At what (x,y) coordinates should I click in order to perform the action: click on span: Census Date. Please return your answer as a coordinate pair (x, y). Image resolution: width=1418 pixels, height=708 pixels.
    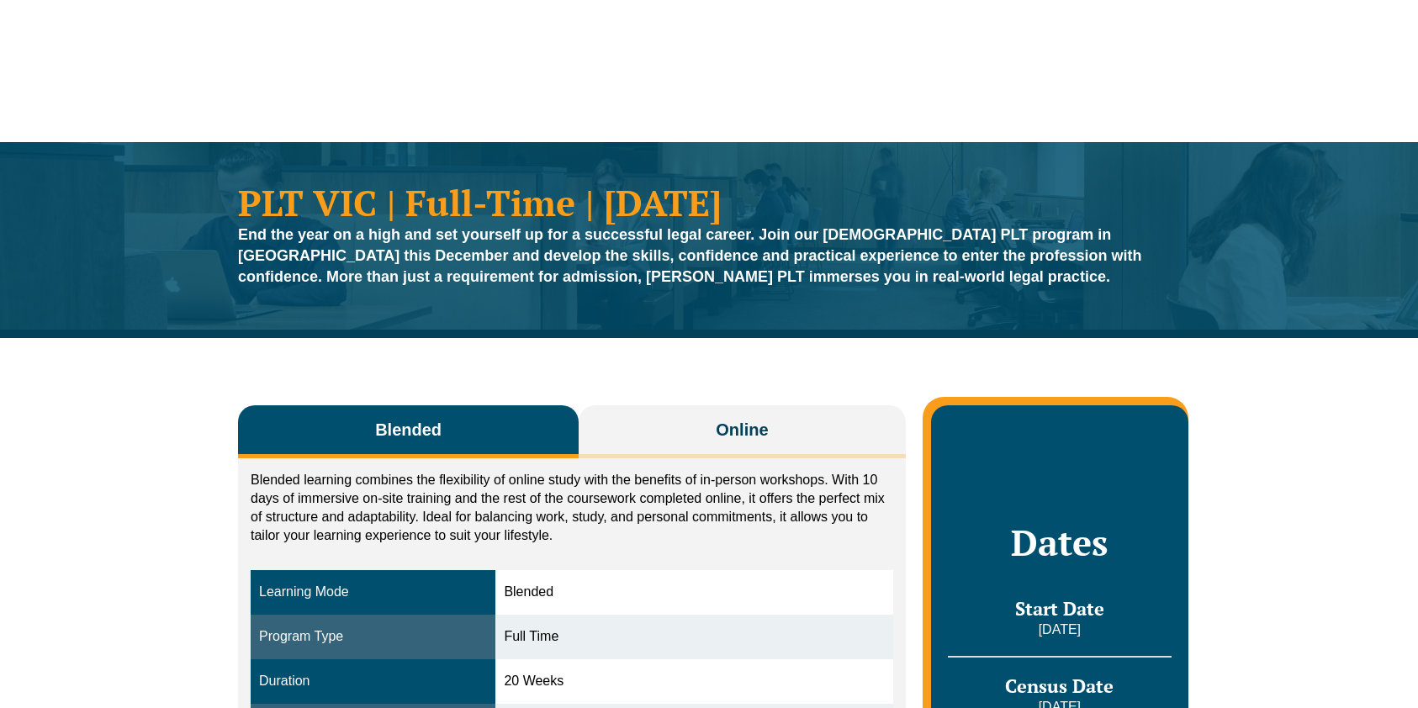
    Looking at the image, I should click on (1059, 686).